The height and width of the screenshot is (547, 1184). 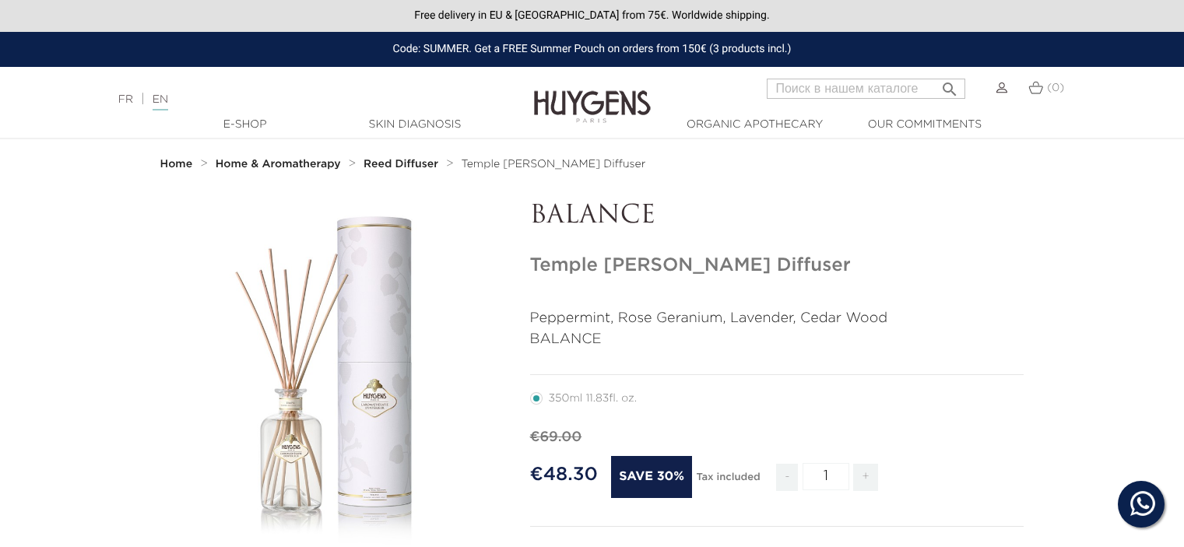 I want to click on input: Количество, so click(x=826, y=476).